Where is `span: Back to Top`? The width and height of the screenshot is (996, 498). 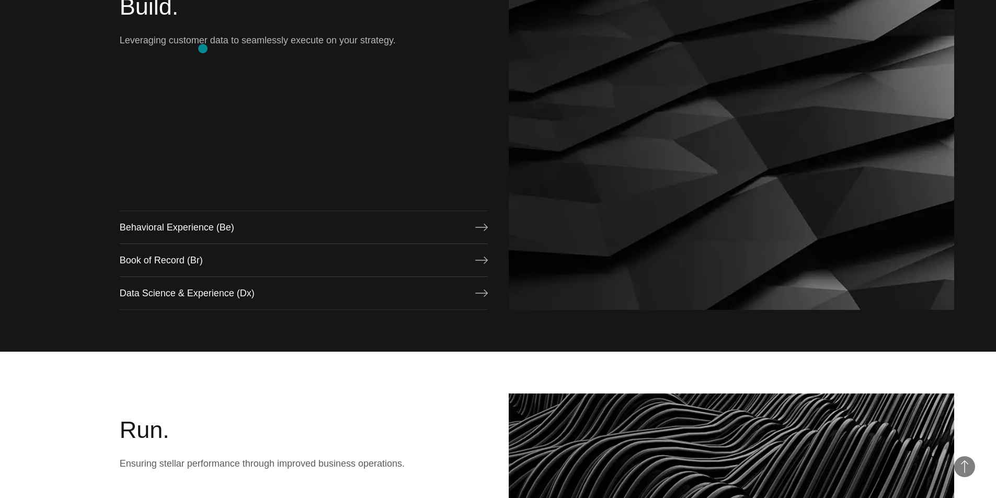 span: Back to Top is located at coordinates (965, 467).